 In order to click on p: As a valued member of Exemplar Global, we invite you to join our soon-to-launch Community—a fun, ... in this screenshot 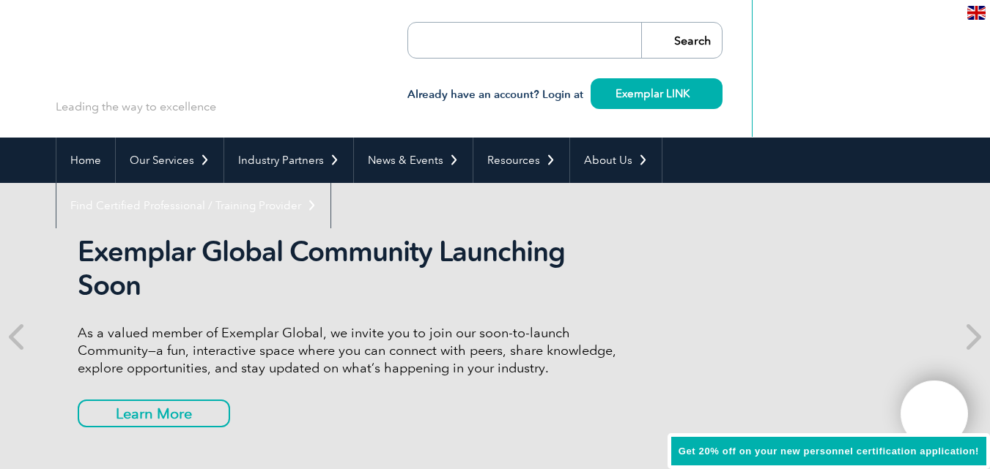, I will do `click(352, 351)`.